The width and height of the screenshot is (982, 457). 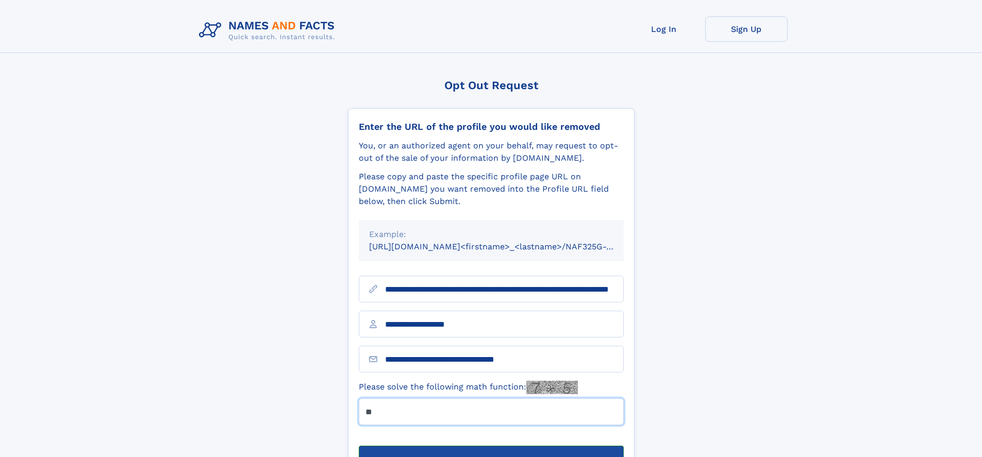 I want to click on div: You, or an authorized agent on your behalf, may request to opt-out of the sale of your informatio..., so click(x=491, y=152).